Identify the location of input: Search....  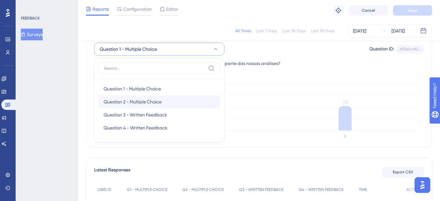
(155, 68).